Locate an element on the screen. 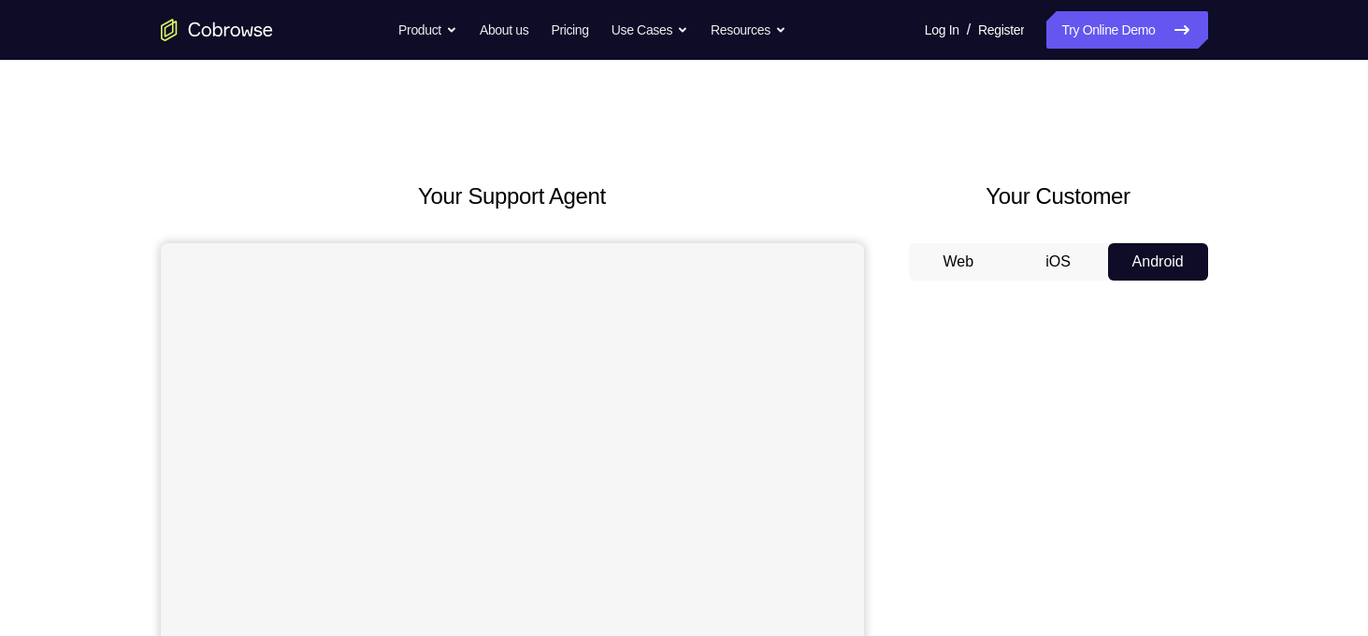  button: Resources is located at coordinates (748, 30).